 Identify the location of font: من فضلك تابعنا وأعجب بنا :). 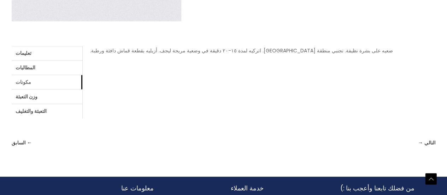
(378, 188).